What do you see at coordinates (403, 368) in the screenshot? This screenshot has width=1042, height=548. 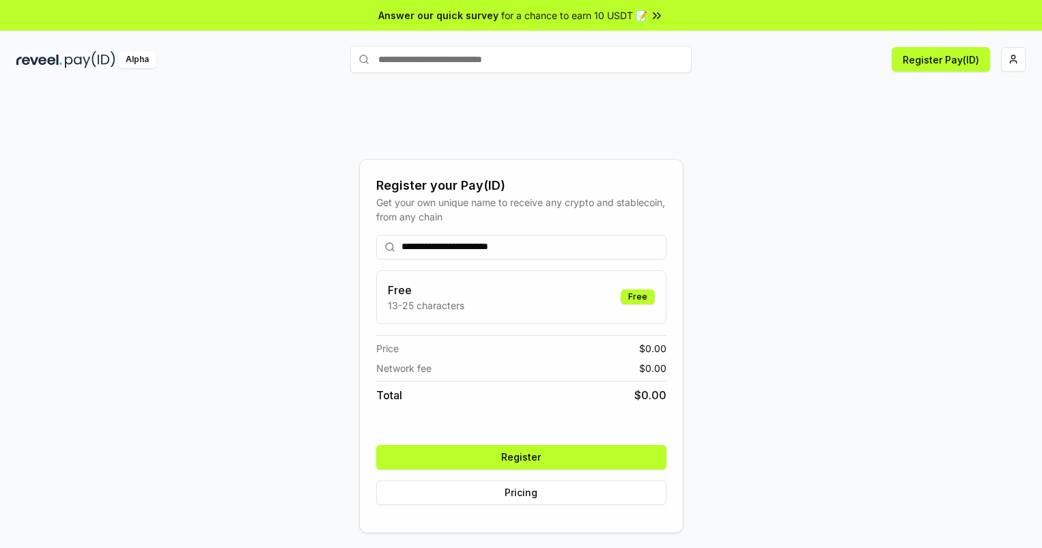 I see `span: Network fee` at bounding box center [403, 368].